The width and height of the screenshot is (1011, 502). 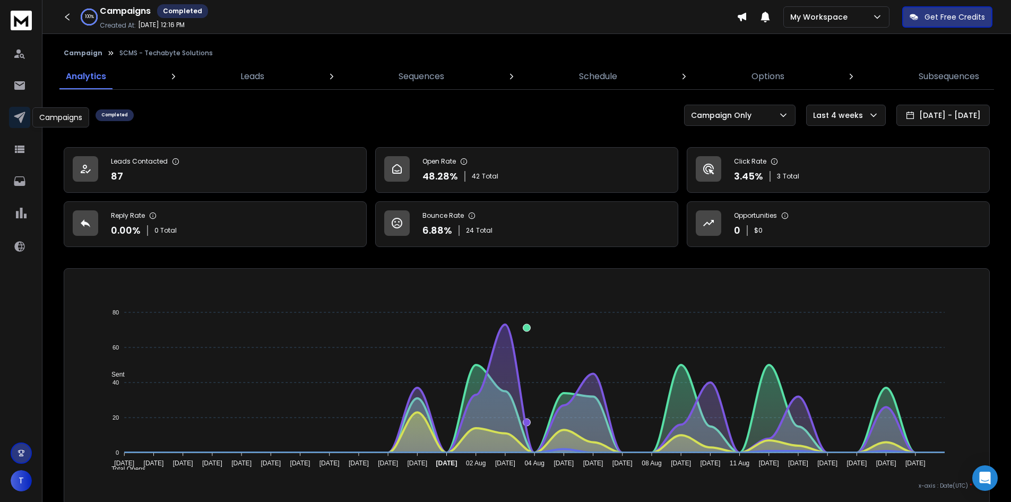 I want to click on a: Reply Rate0.00%0 Total, so click(x=215, y=224).